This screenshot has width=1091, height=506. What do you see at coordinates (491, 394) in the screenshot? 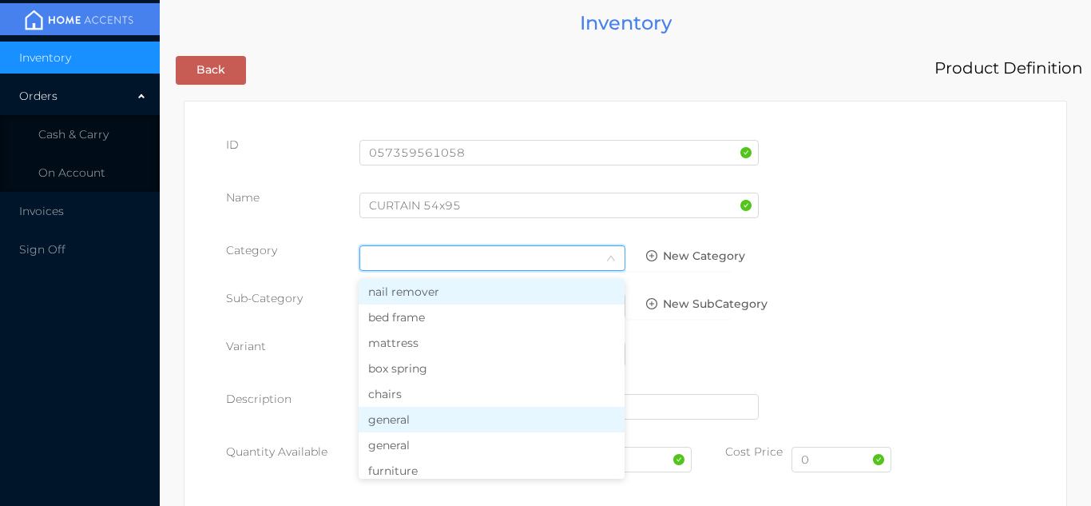
I see `li: chairs` at bounding box center [491, 394].